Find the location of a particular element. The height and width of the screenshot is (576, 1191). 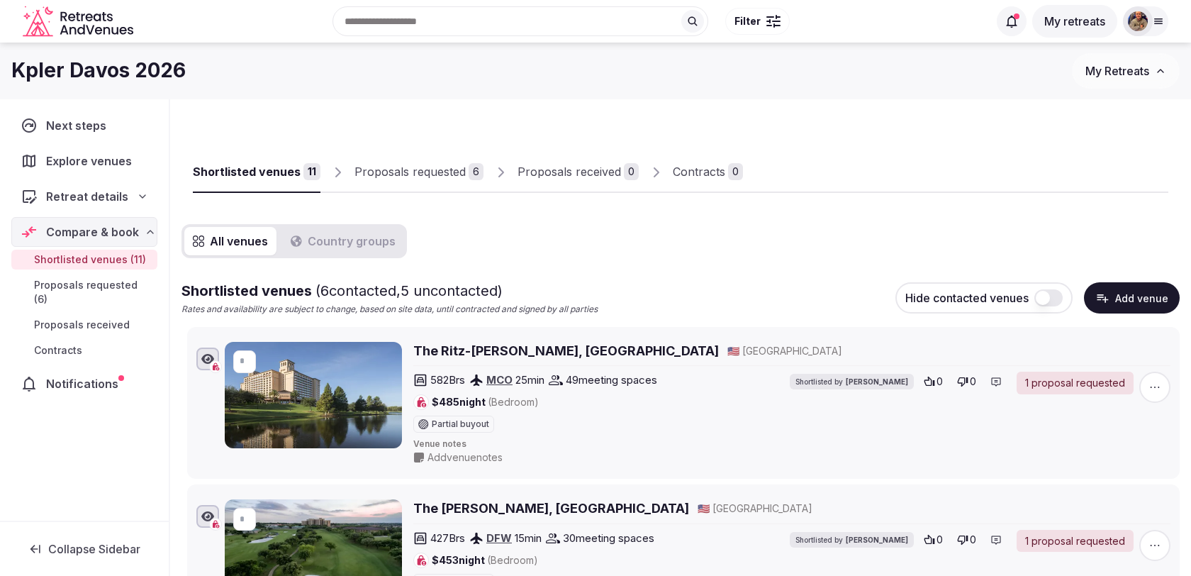

span: 49 meeting spaces is located at coordinates (611, 379).